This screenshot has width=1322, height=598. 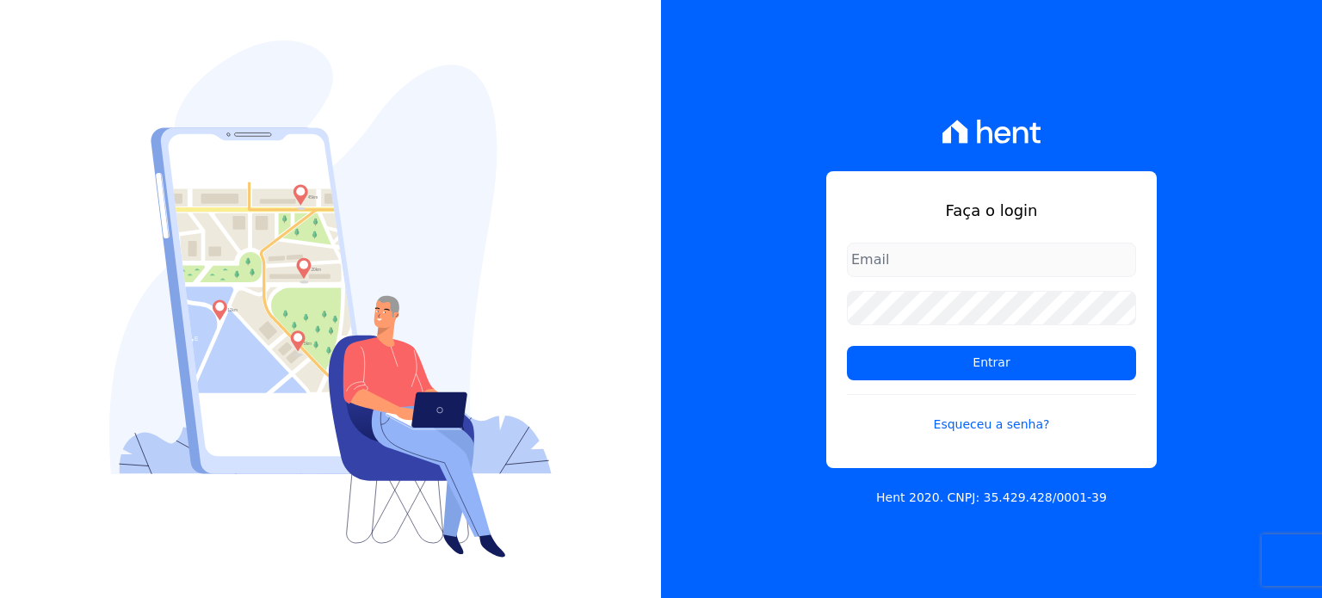 I want to click on h1: Faça o login, so click(x=992, y=210).